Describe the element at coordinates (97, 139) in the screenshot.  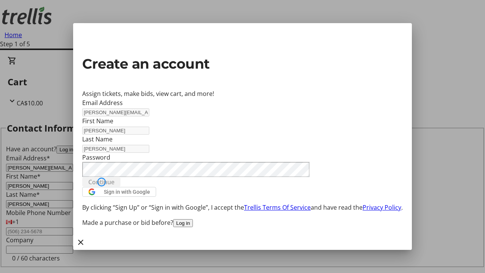
I see `label: Last Name` at that location.